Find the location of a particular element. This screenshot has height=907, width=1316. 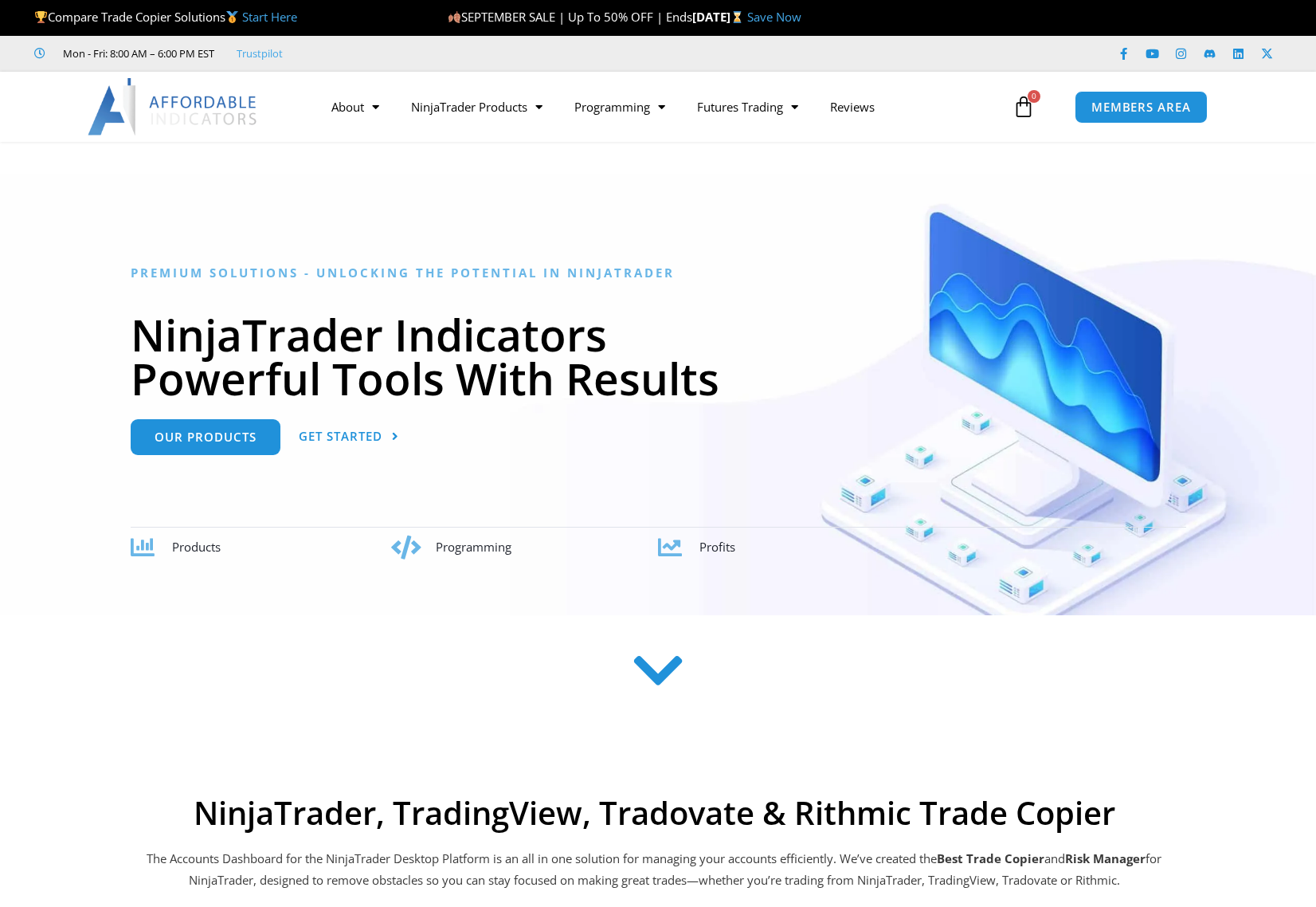

h2: NinjaTrader, TradingView, Tradovate & Rithmic Trade Copier is located at coordinates (654, 813).